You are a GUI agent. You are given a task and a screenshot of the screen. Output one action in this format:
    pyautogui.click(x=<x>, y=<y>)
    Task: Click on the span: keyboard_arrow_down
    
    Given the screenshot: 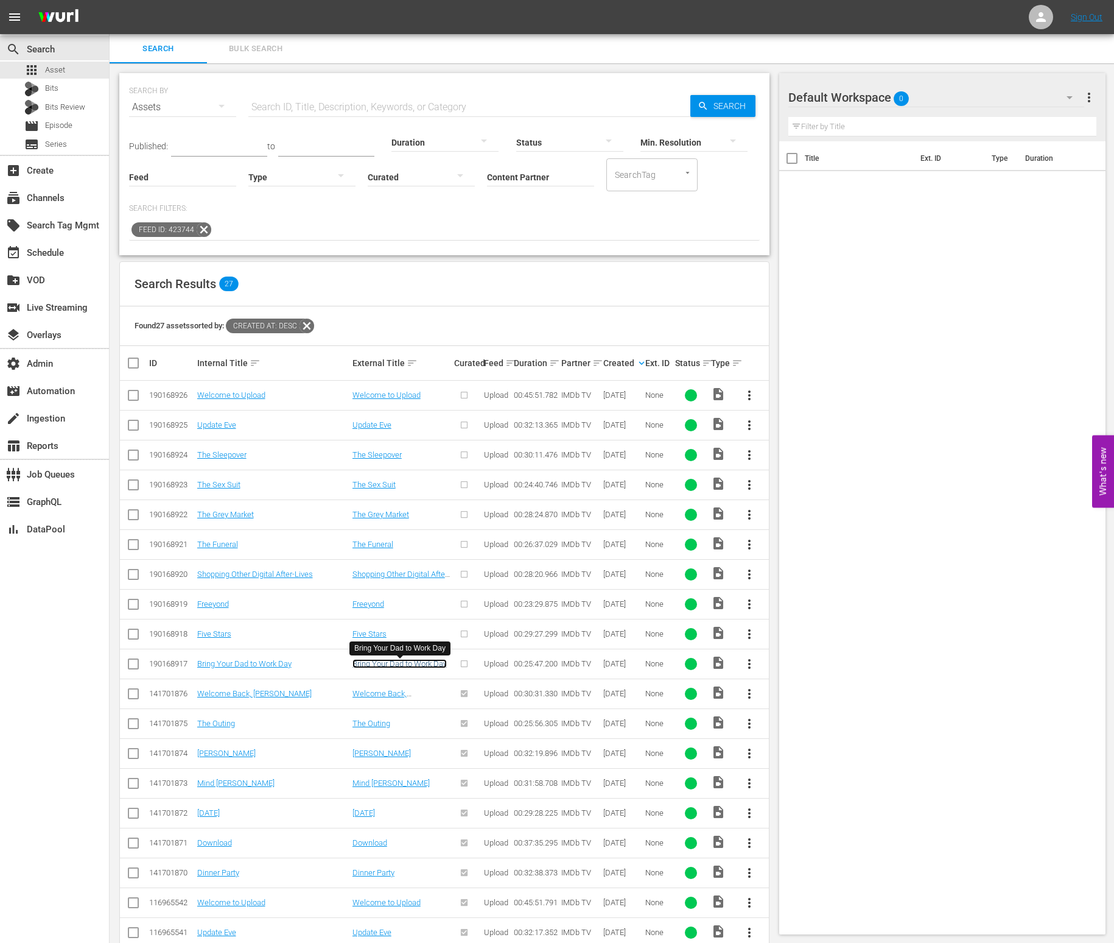 What is the action you would take?
    pyautogui.click(x=642, y=363)
    